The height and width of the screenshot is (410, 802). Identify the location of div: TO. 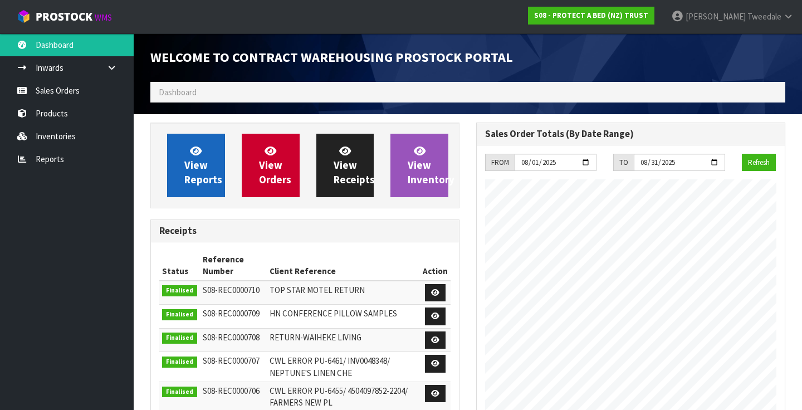
(624, 163).